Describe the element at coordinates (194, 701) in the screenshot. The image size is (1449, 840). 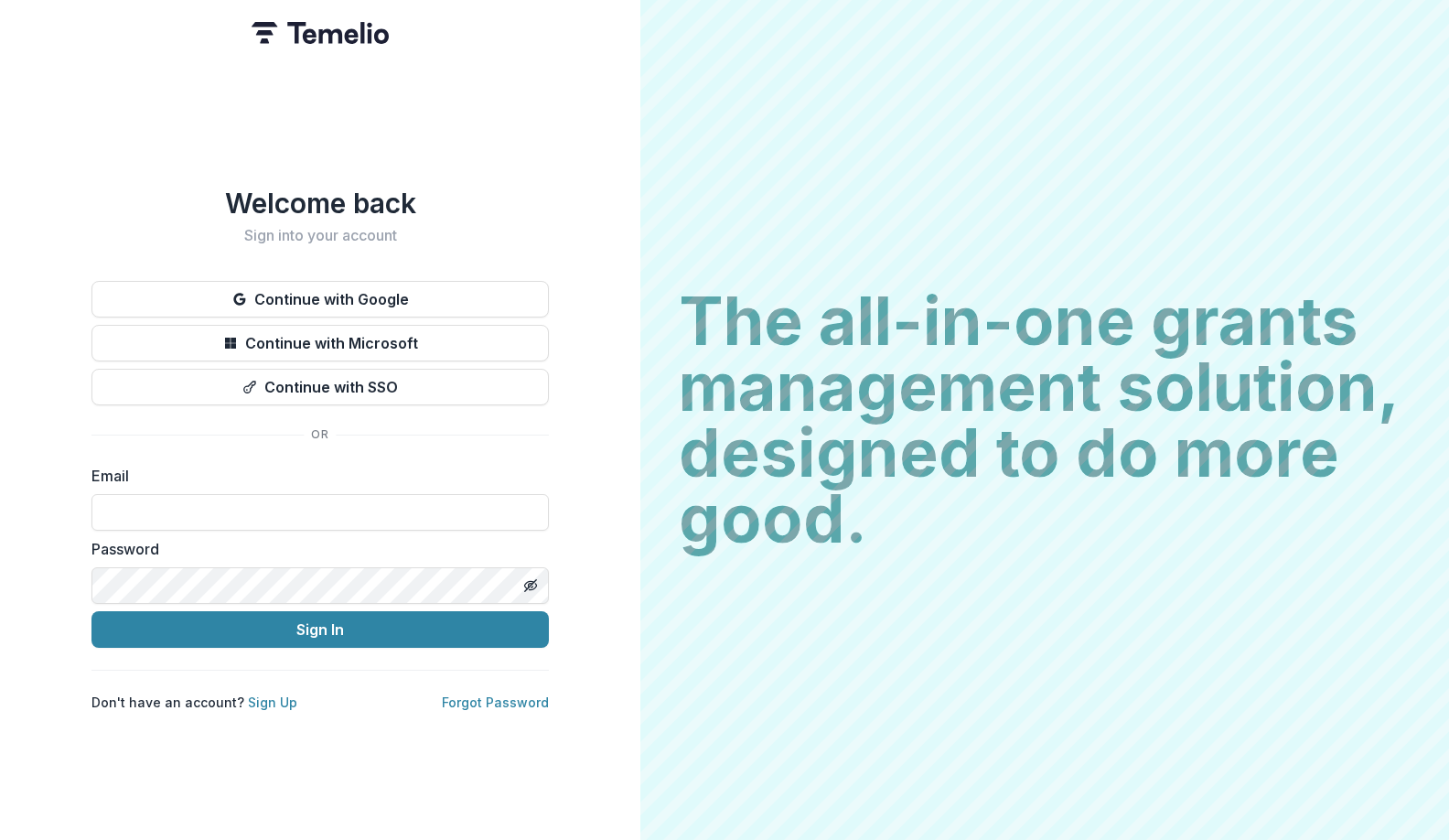
I see `p: Don't have an account?` at that location.